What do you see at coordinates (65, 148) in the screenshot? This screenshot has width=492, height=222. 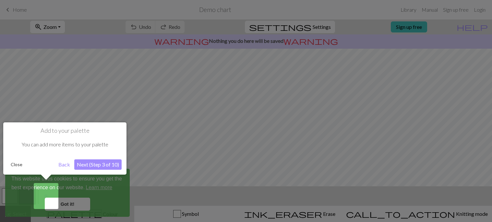 I see `div: Add to your palette` at bounding box center [65, 148].